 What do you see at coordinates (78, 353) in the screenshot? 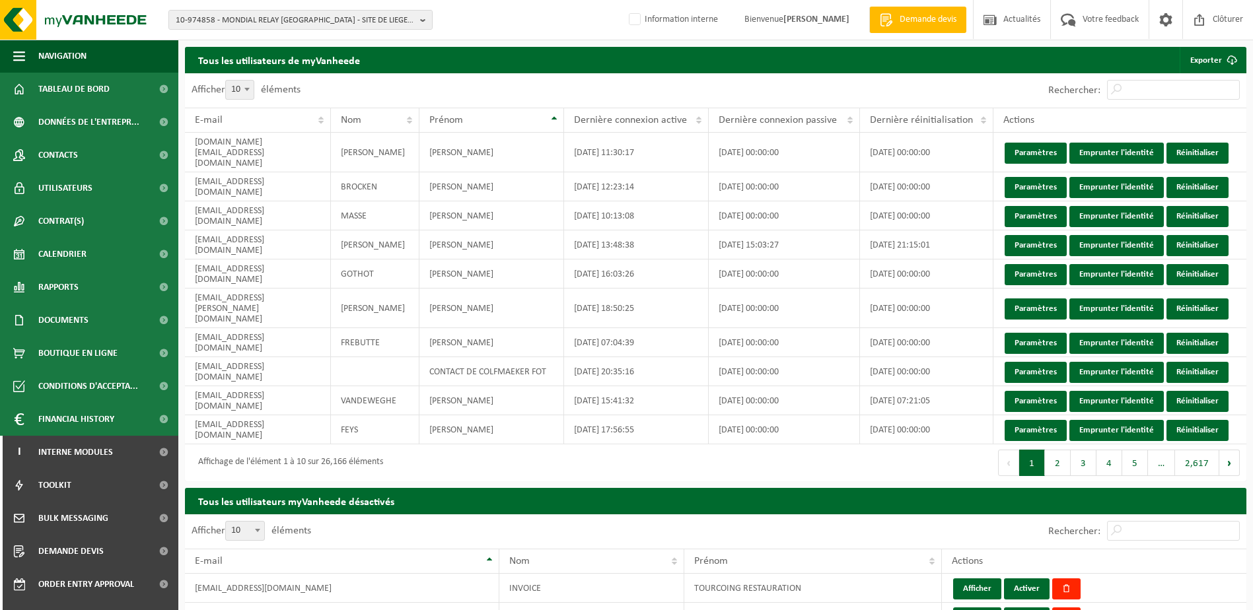
I see `span: Boutique en ligne` at bounding box center [78, 353].